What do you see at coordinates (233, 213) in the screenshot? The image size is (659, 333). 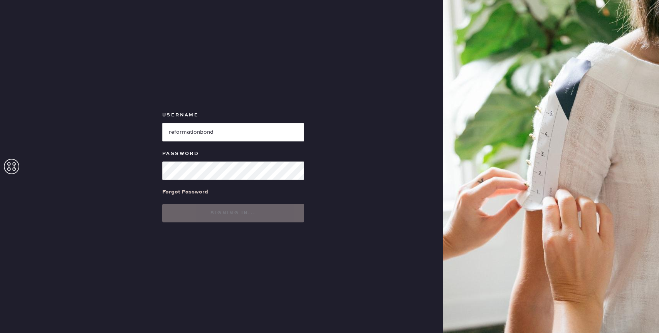 I see `button: Signing in...` at bounding box center [233, 213].